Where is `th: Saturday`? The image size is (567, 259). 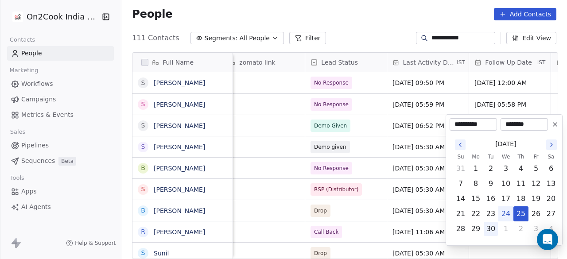
th: Saturday is located at coordinates (551, 157).